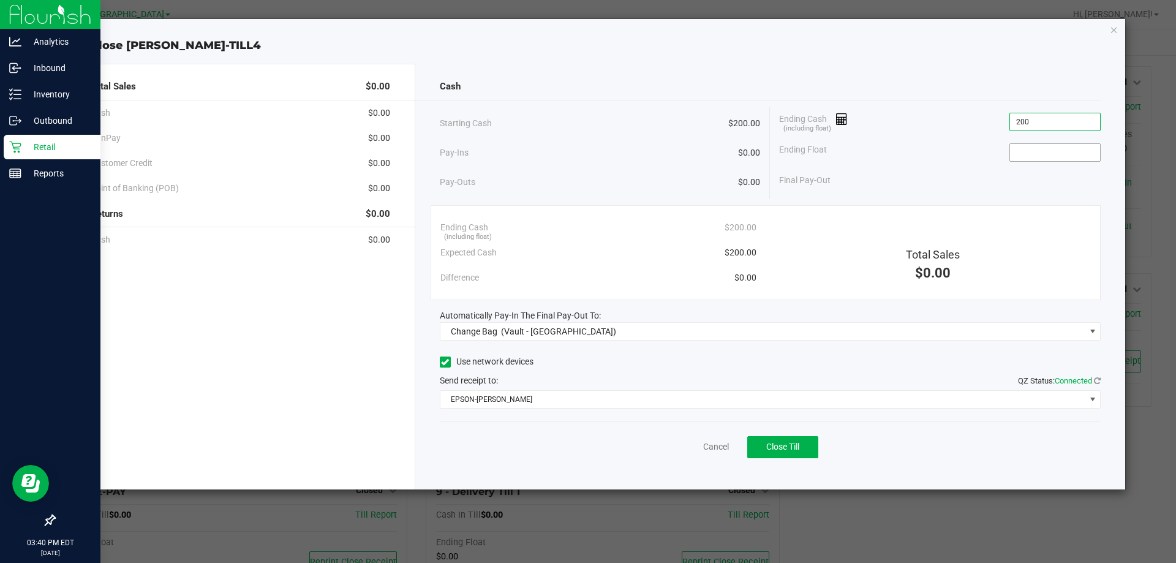 Image resolution: width=1176 pixels, height=563 pixels. I want to click on span: Starting Cash, so click(465, 123).